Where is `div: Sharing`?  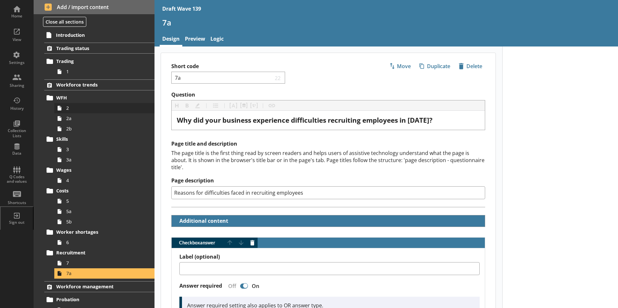 div: Sharing is located at coordinates (17, 86).